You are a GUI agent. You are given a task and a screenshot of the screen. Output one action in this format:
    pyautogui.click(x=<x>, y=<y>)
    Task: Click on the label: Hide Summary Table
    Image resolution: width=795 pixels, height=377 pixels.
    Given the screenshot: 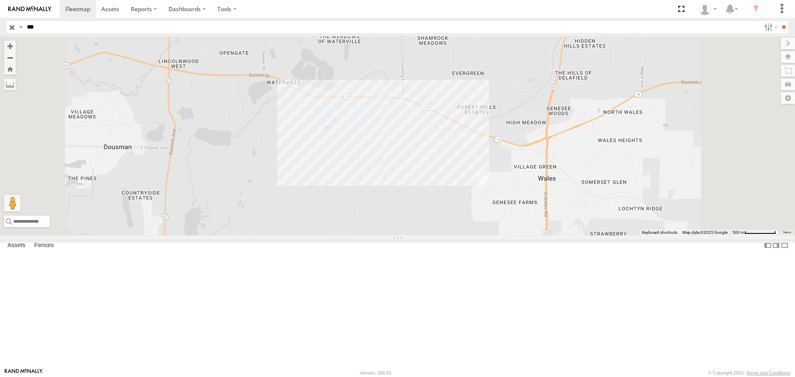 What is the action you would take?
    pyautogui.click(x=785, y=246)
    